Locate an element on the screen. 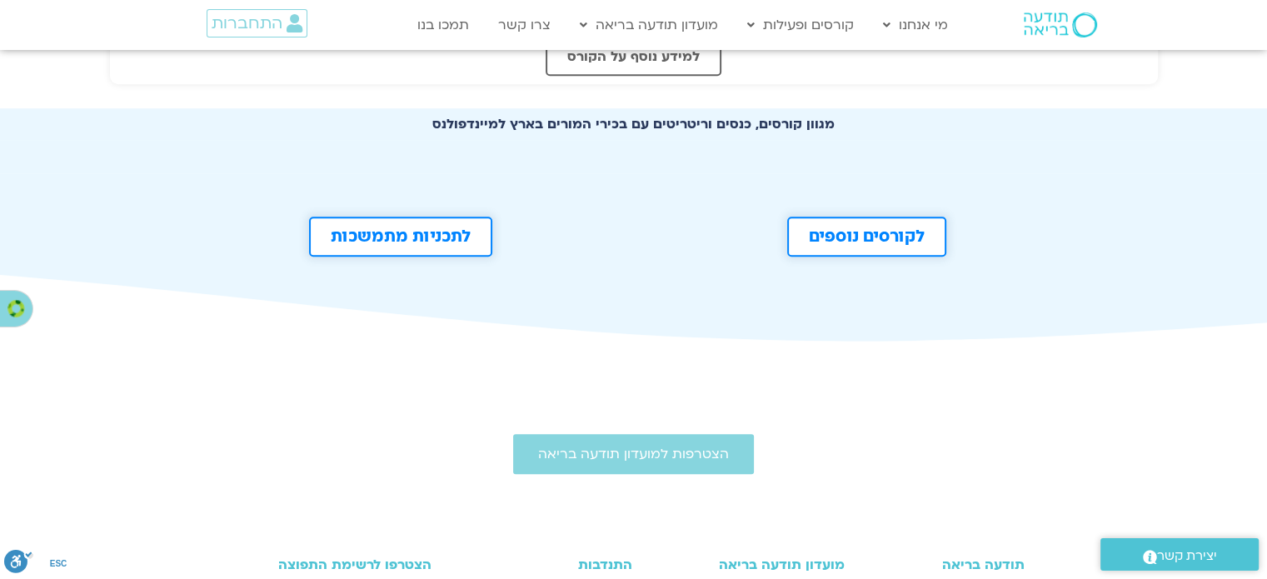 This screenshot has height=579, width=1267. a: לקורסים נוספים is located at coordinates (866, 237).